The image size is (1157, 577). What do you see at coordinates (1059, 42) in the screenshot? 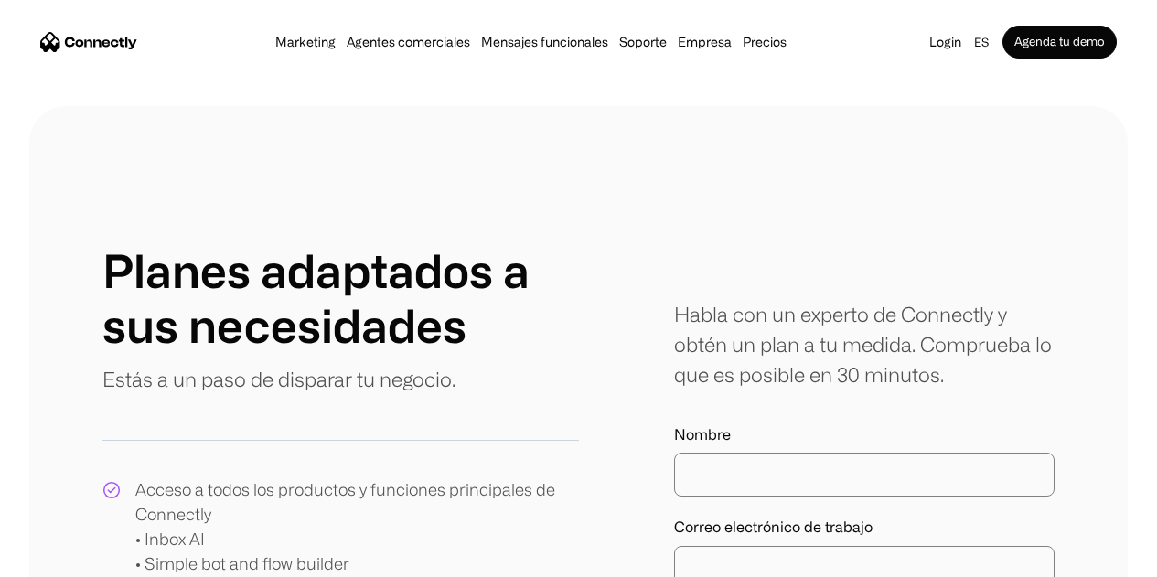
I see `a: Agenda tu demo` at bounding box center [1059, 42].